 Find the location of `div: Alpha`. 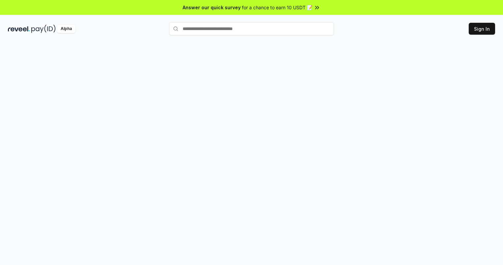

div: Alpha is located at coordinates (66, 29).